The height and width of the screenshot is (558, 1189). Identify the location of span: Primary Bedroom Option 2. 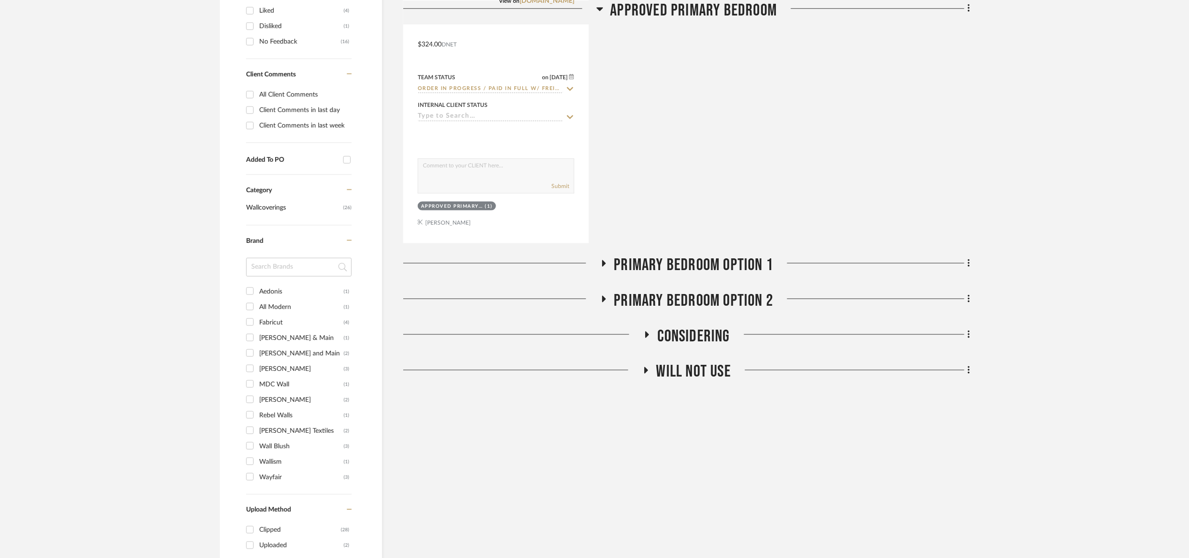
(694, 301).